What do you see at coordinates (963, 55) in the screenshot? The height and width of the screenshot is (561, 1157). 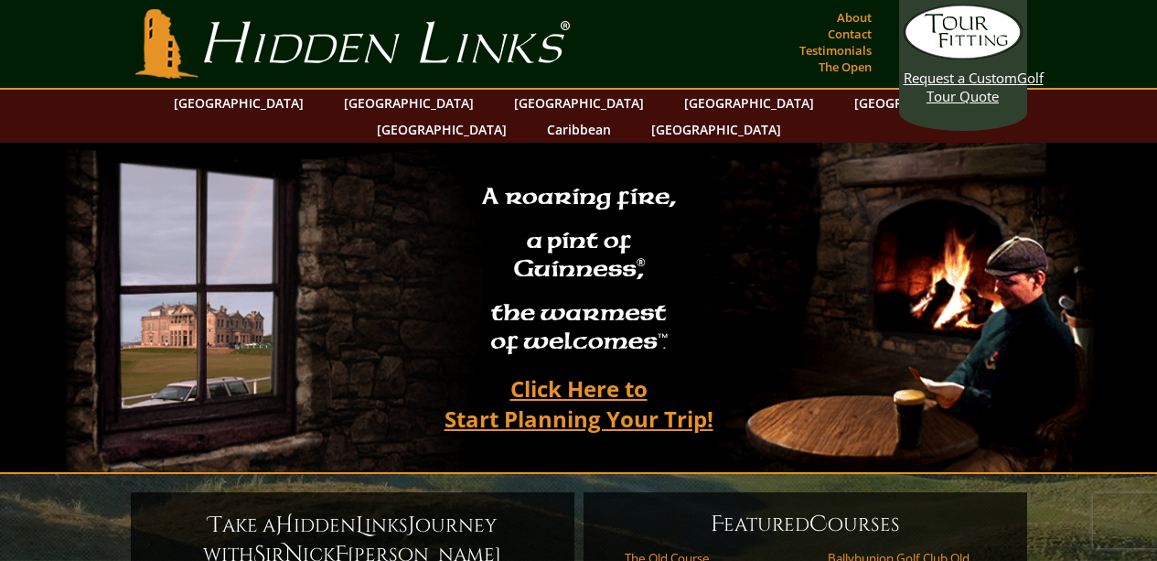 I see `a: Request a CustomGolf Tour Quote` at bounding box center [963, 55].